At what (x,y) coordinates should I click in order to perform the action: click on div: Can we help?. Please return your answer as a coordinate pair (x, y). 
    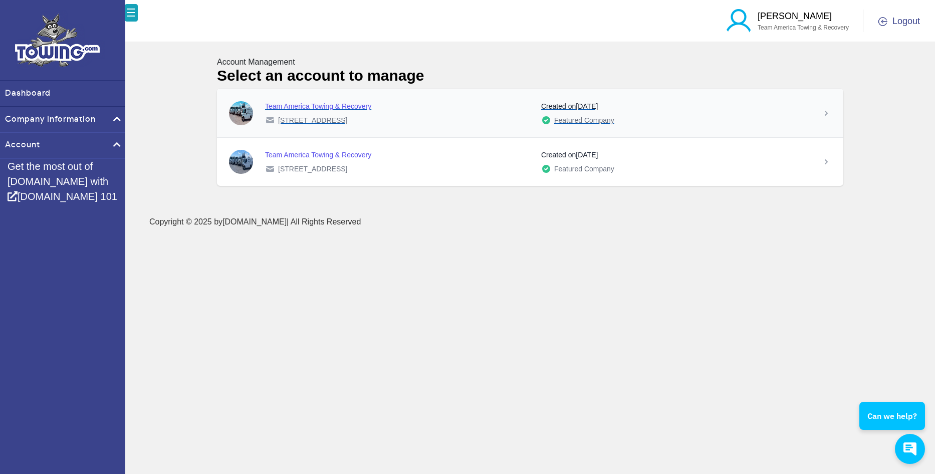
    Looking at the image, I should click on (39, 42).